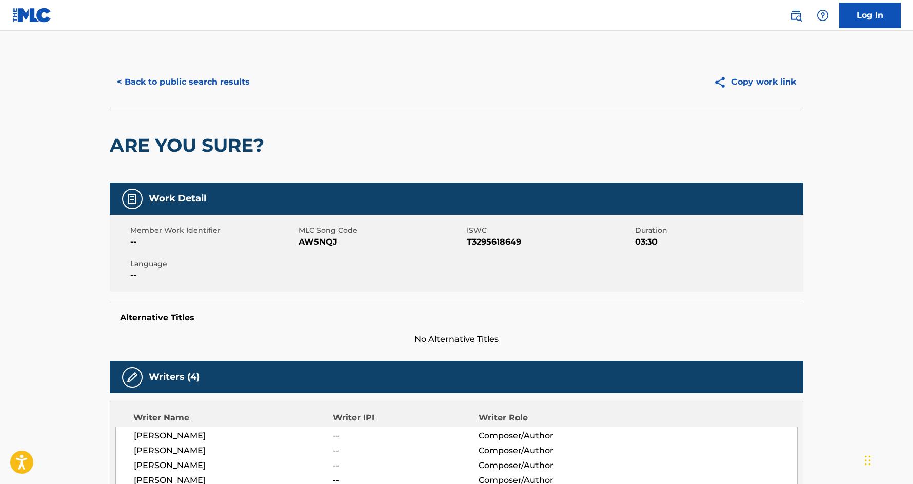  Describe the element at coordinates (796, 15) in the screenshot. I see `img: search` at that location.